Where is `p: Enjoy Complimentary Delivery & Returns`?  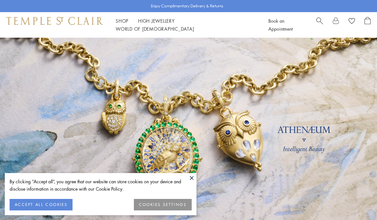
p: Enjoy Complimentary Delivery & Returns is located at coordinates (187, 6).